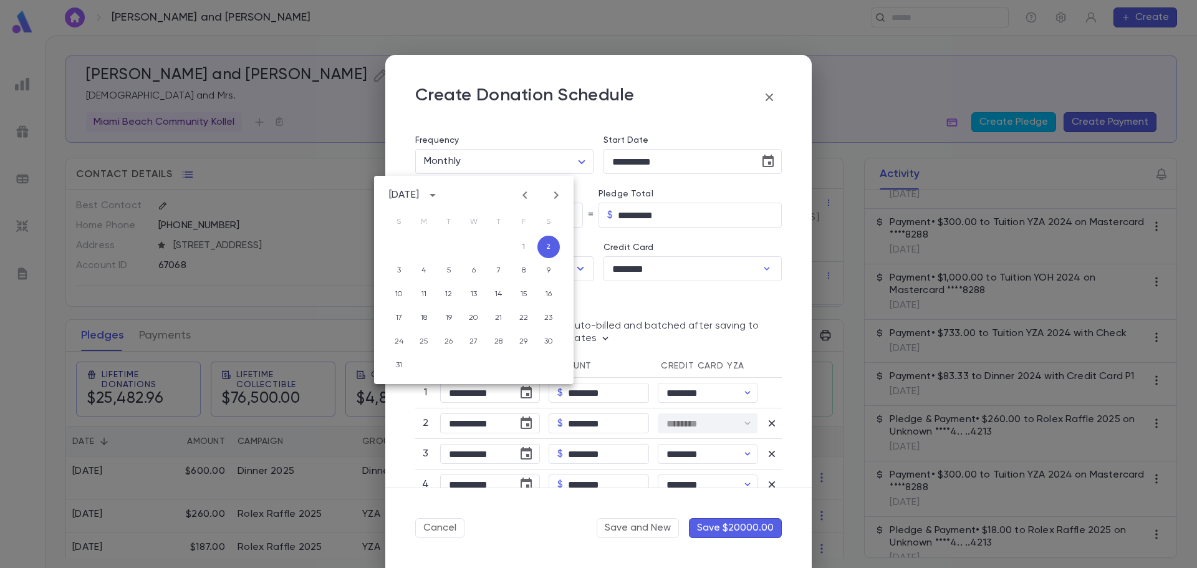 This screenshot has height=568, width=1197. What do you see at coordinates (474, 294) in the screenshot?
I see `button: 13` at bounding box center [474, 294].